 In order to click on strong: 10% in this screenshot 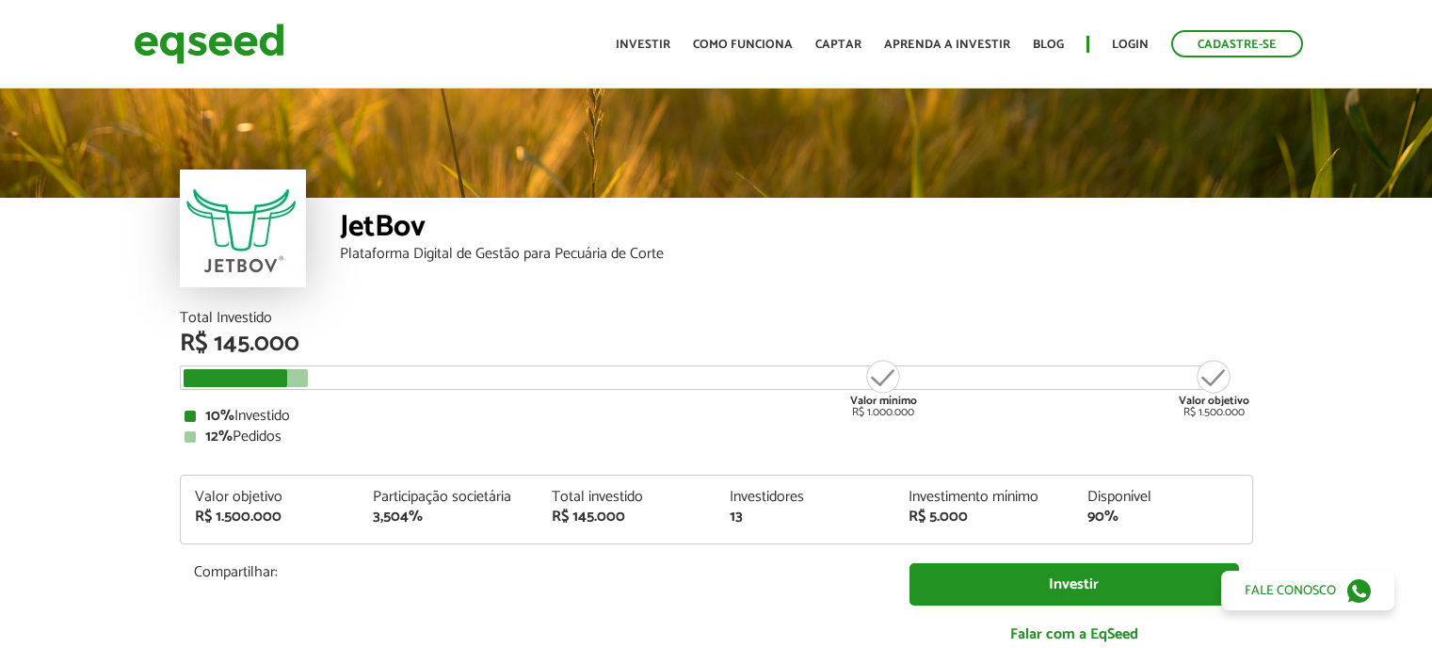, I will do `click(219, 415)`.